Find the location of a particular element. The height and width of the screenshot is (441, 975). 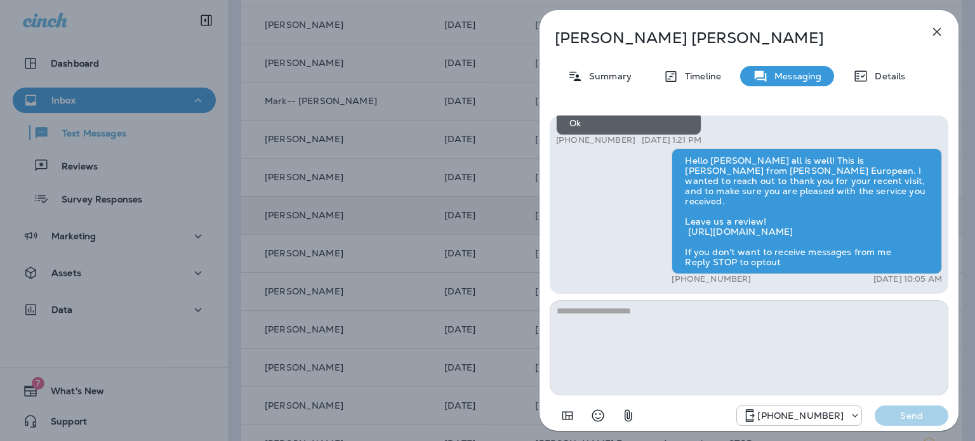

div: Ok is located at coordinates (629, 123).